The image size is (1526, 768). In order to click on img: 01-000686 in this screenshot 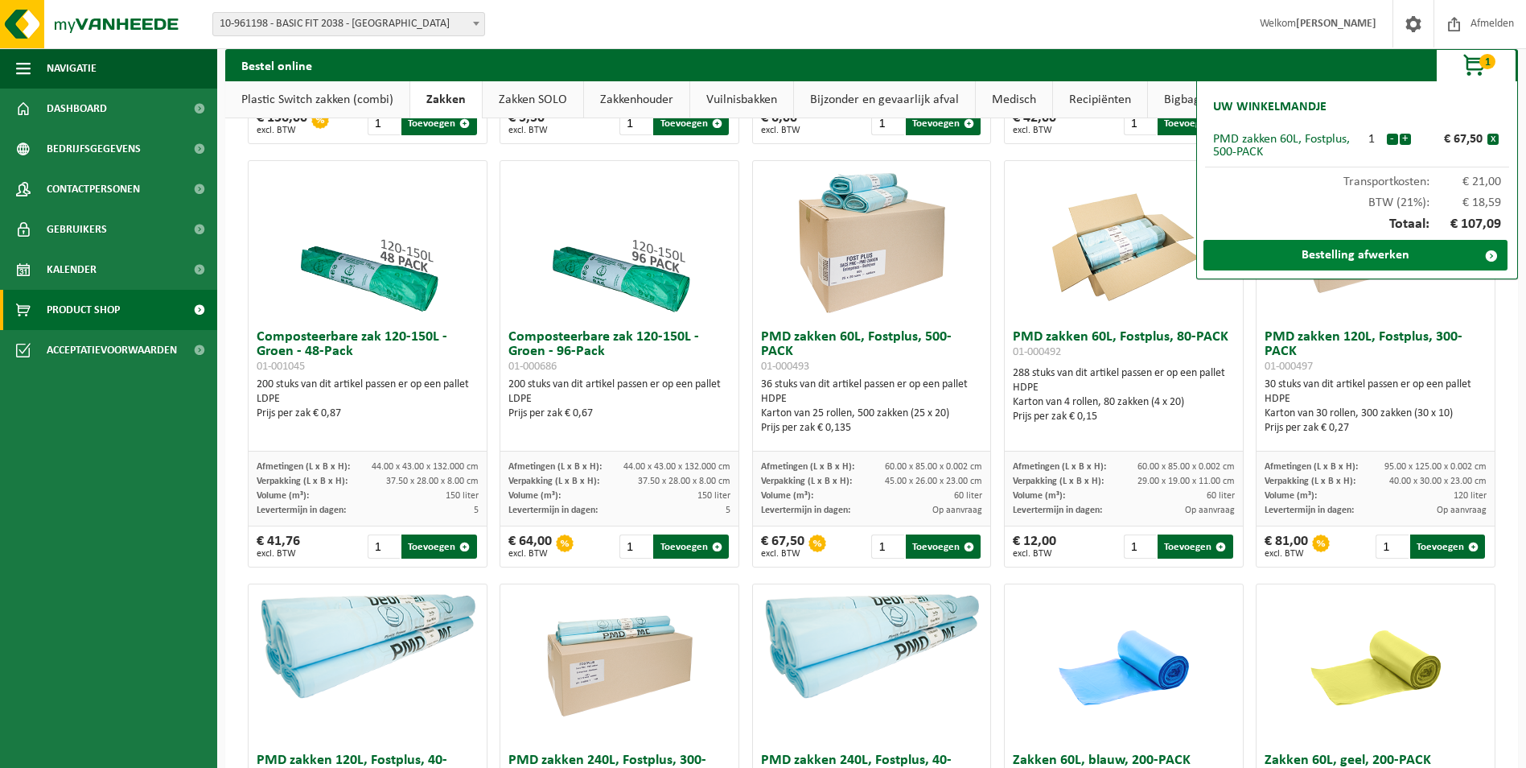, I will do `click(620, 241)`.